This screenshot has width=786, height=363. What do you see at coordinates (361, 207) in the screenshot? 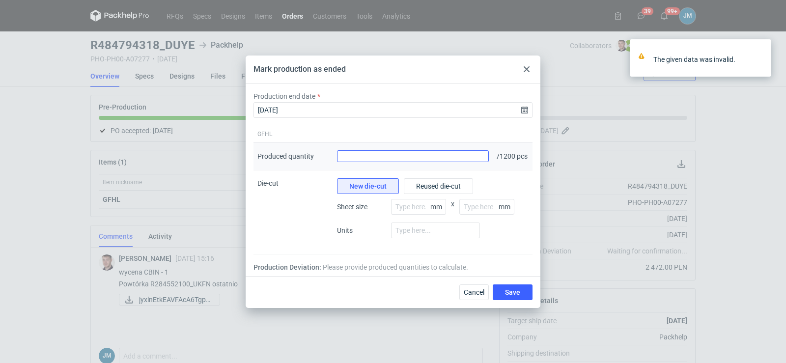
I see `span: Sheet size` at bounding box center [361, 207].